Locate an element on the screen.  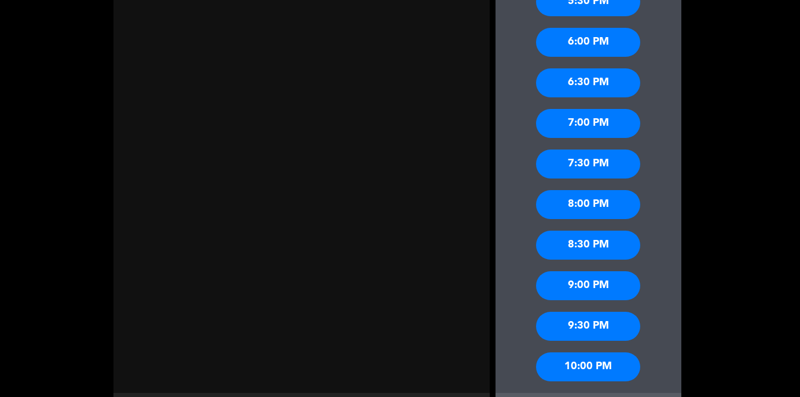
div: 9:30 PM is located at coordinates (588, 326).